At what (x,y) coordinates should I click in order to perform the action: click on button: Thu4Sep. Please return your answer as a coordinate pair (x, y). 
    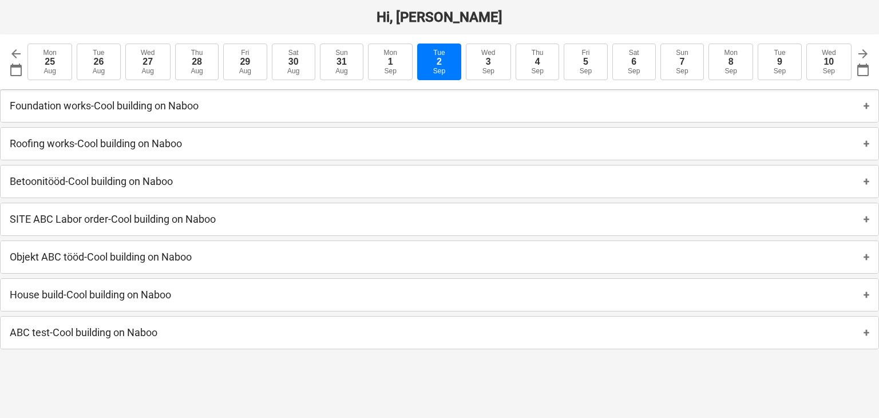
    Looking at the image, I should click on (537, 62).